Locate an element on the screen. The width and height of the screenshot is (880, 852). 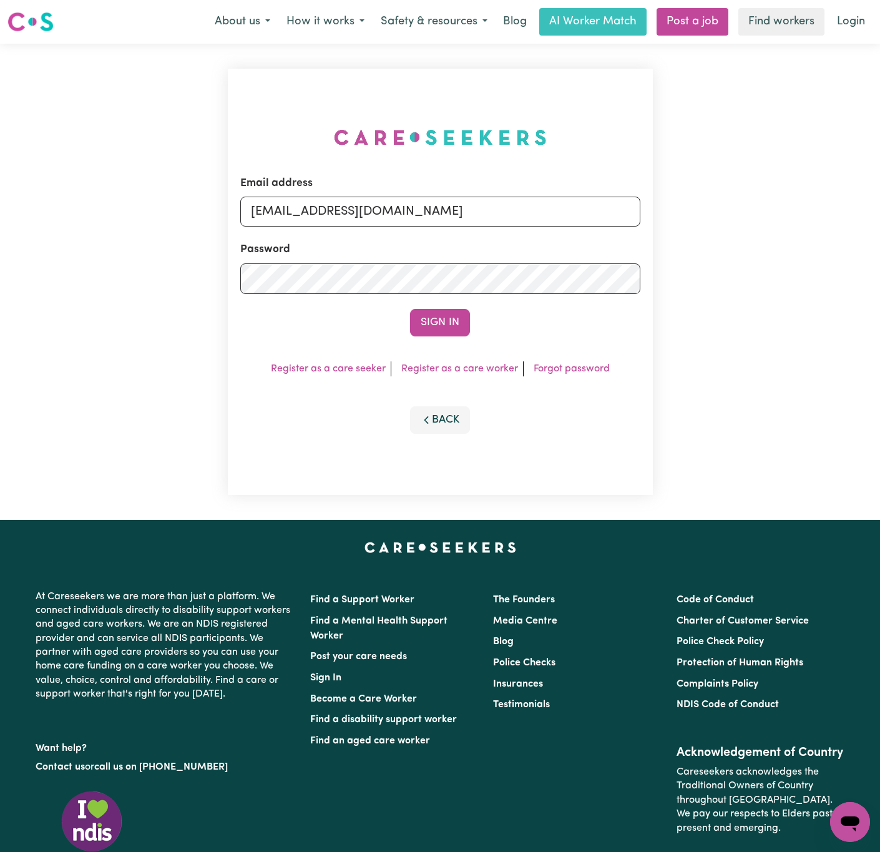
label: Email address is located at coordinates (276, 183).